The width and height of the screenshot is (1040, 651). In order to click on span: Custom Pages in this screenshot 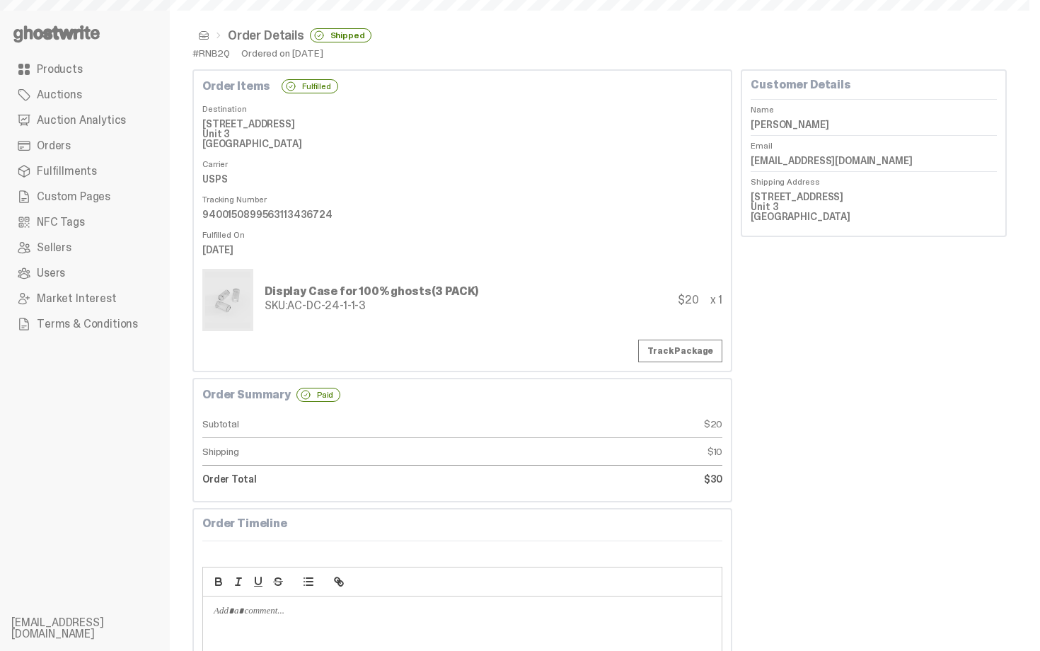, I will do `click(74, 197)`.